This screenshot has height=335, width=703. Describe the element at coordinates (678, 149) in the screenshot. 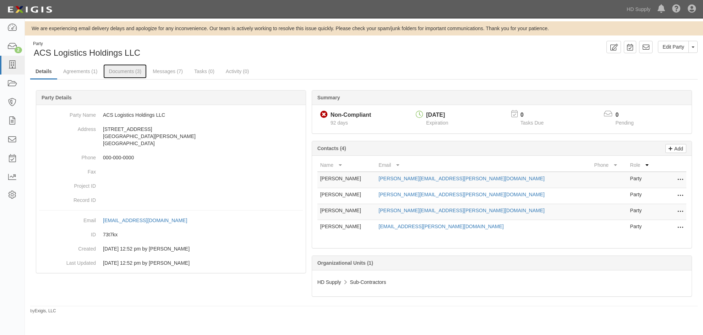

I see `p: Add` at that location.